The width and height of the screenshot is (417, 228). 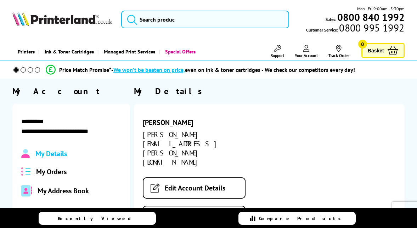 I want to click on span: My Orders, so click(x=51, y=172).